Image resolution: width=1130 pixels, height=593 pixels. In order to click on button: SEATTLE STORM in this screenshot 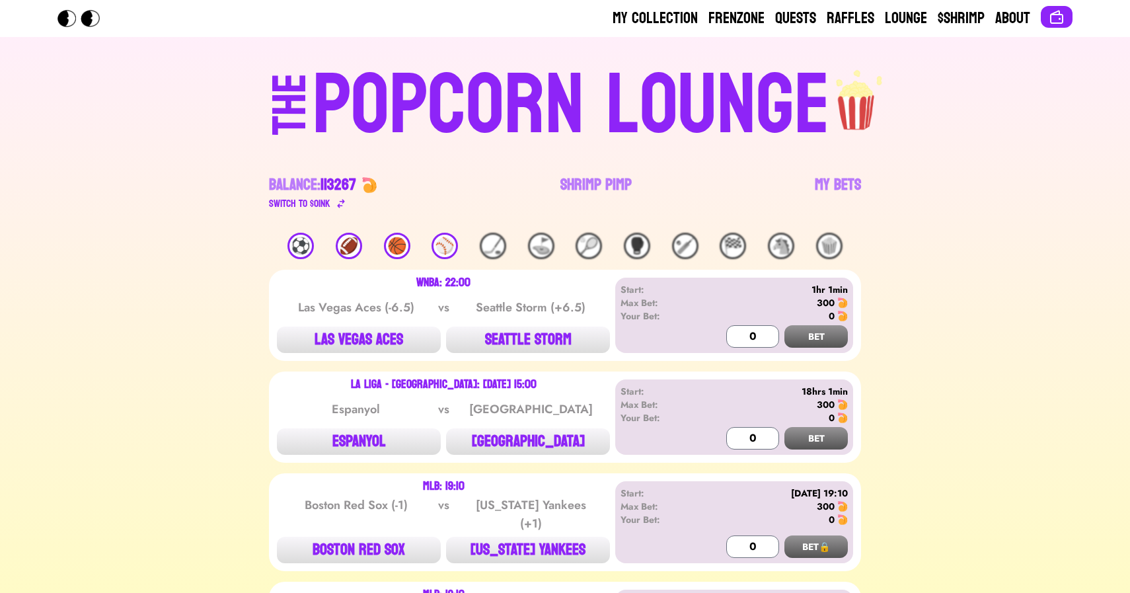, I will do `click(528, 340)`.